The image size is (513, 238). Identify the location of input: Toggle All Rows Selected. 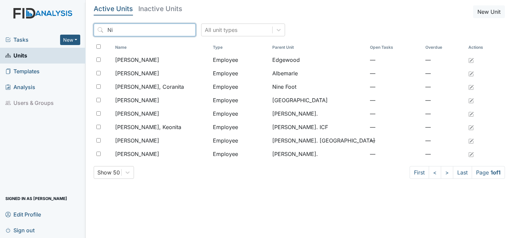
(98, 46).